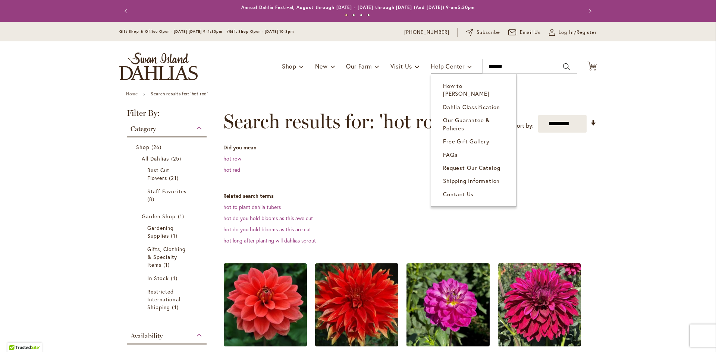 The width and height of the screenshot is (716, 352). What do you see at coordinates (152, 199) in the screenshot?
I see `span: 8` at bounding box center [152, 199].